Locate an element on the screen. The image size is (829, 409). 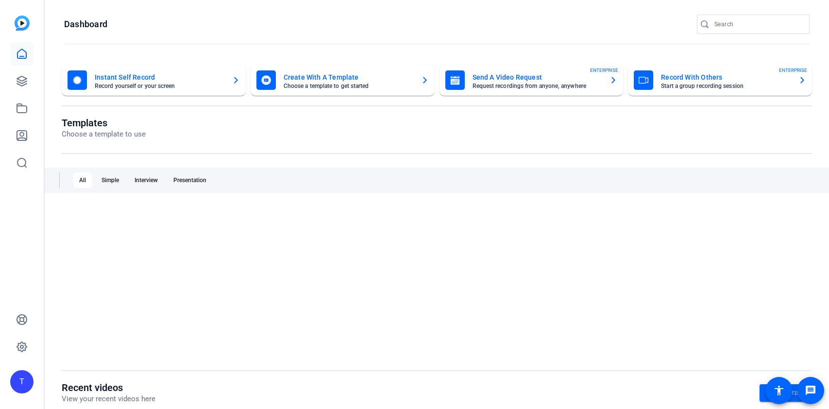
mat-card-subtitle: Start a group recording session is located at coordinates (726, 86).